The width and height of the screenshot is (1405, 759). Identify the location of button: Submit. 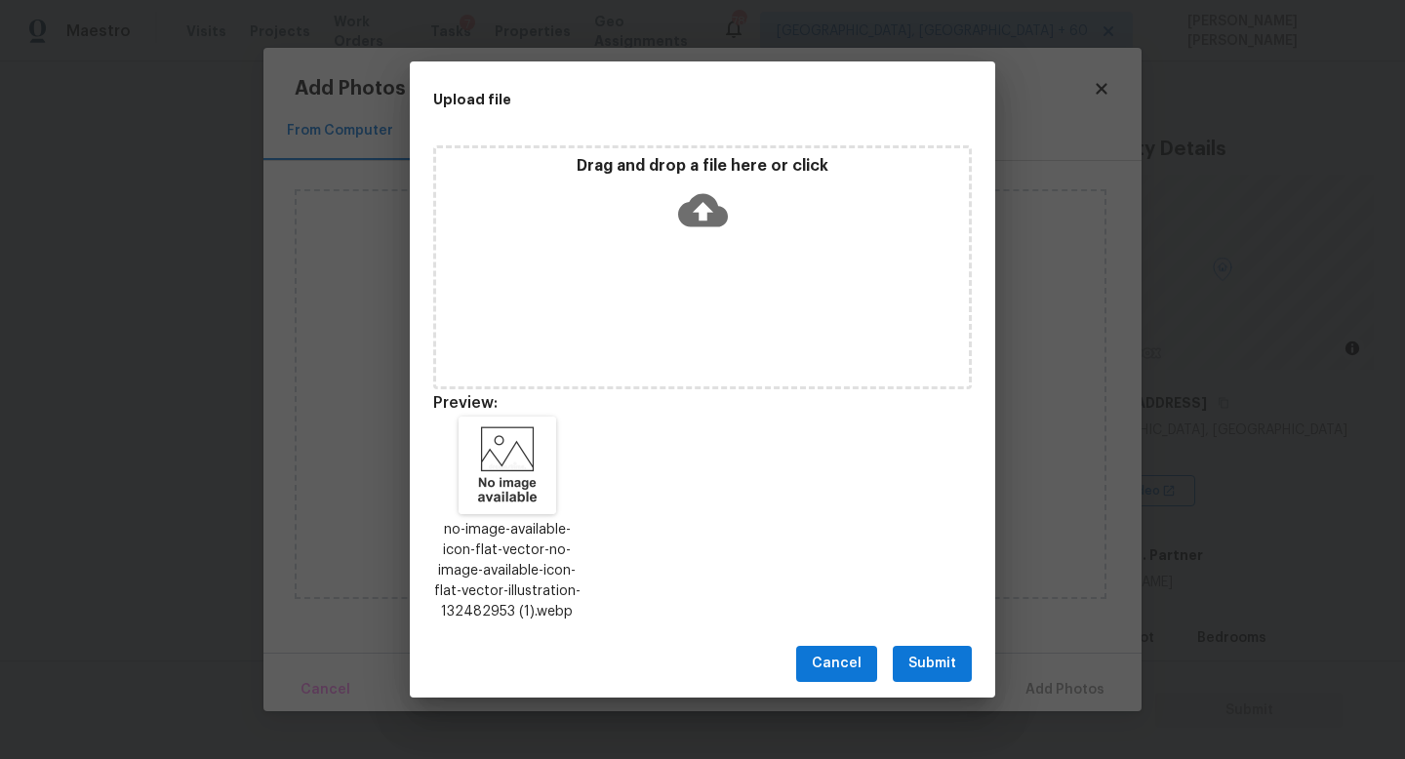
(932, 664).